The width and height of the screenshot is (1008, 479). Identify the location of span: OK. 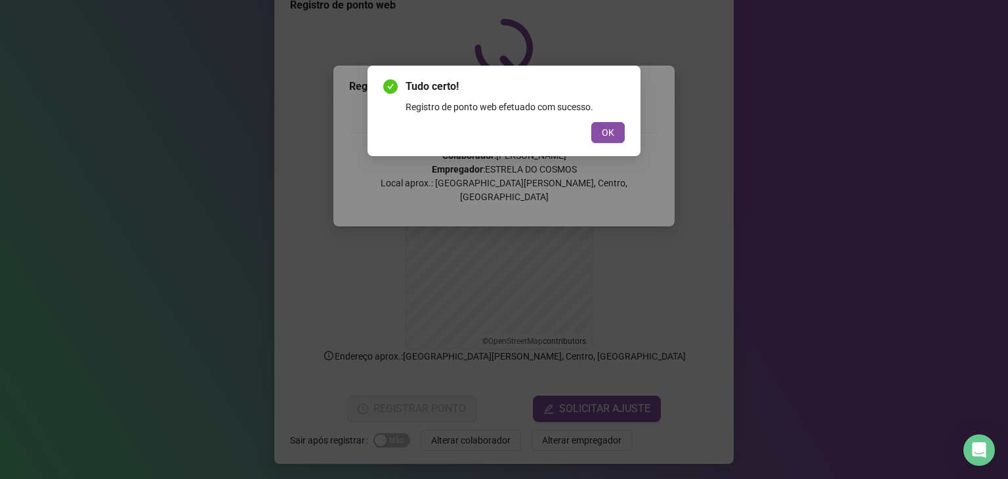
(608, 133).